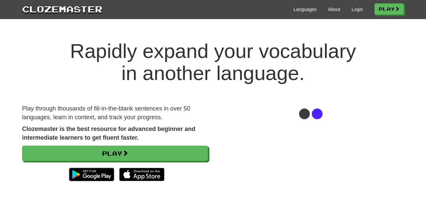 The height and width of the screenshot is (219, 426). I want to click on a: Languages, so click(305, 9).